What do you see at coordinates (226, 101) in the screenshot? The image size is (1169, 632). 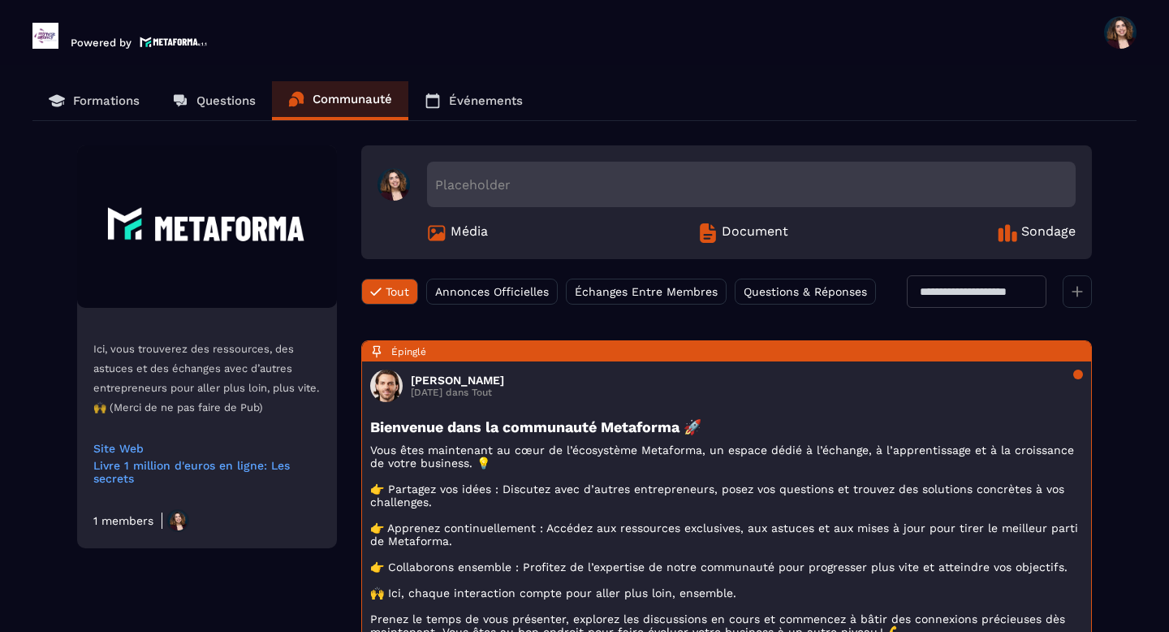 I see `p: Questions` at bounding box center [226, 101].